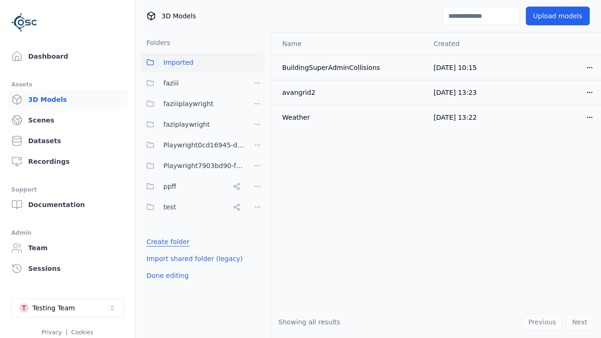  I want to click on button: faziiiplaywright, so click(193, 104).